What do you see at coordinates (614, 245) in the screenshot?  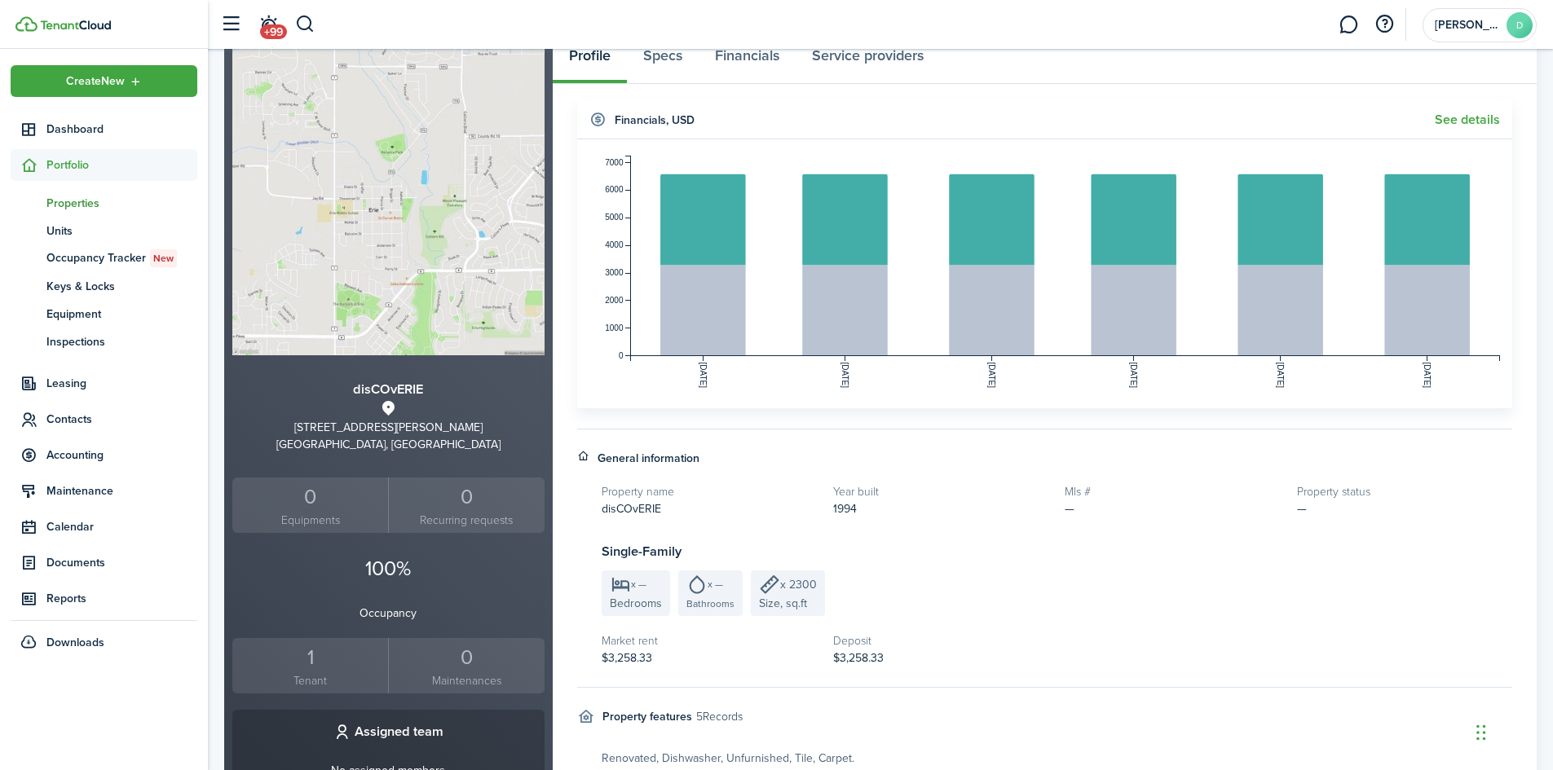 I see `tspan: 4000` at bounding box center [614, 245].